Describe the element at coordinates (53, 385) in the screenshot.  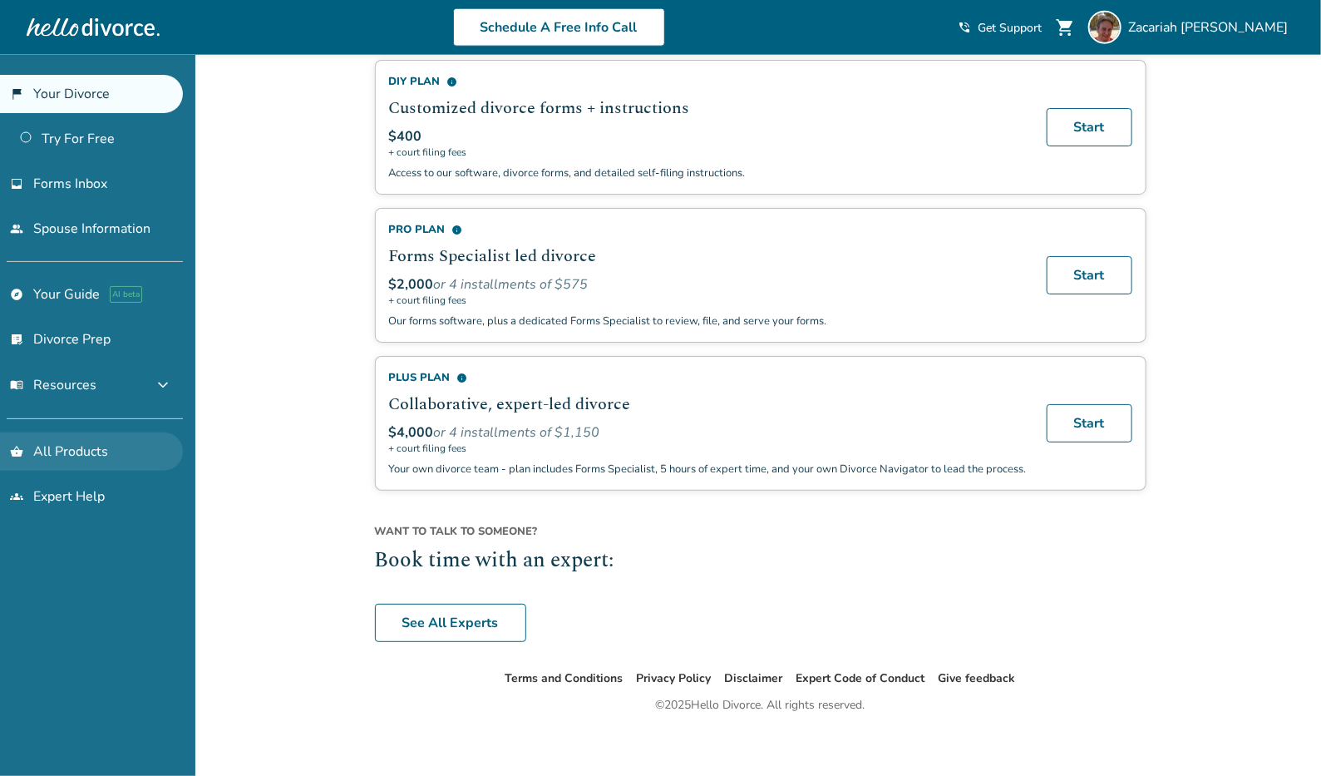
I see `span: Resources` at that location.